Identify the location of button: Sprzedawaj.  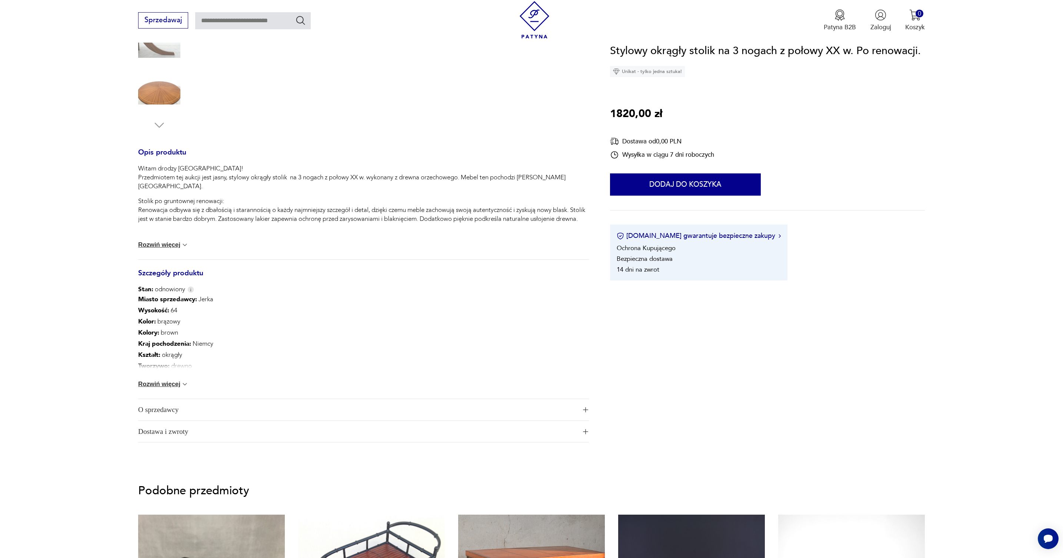
(163, 20).